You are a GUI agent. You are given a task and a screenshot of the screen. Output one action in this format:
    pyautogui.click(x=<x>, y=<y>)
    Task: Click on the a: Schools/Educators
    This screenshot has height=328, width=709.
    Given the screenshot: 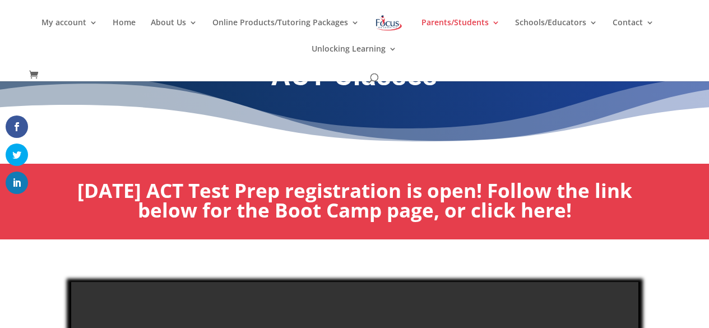 What is the action you would take?
    pyautogui.click(x=556, y=31)
    